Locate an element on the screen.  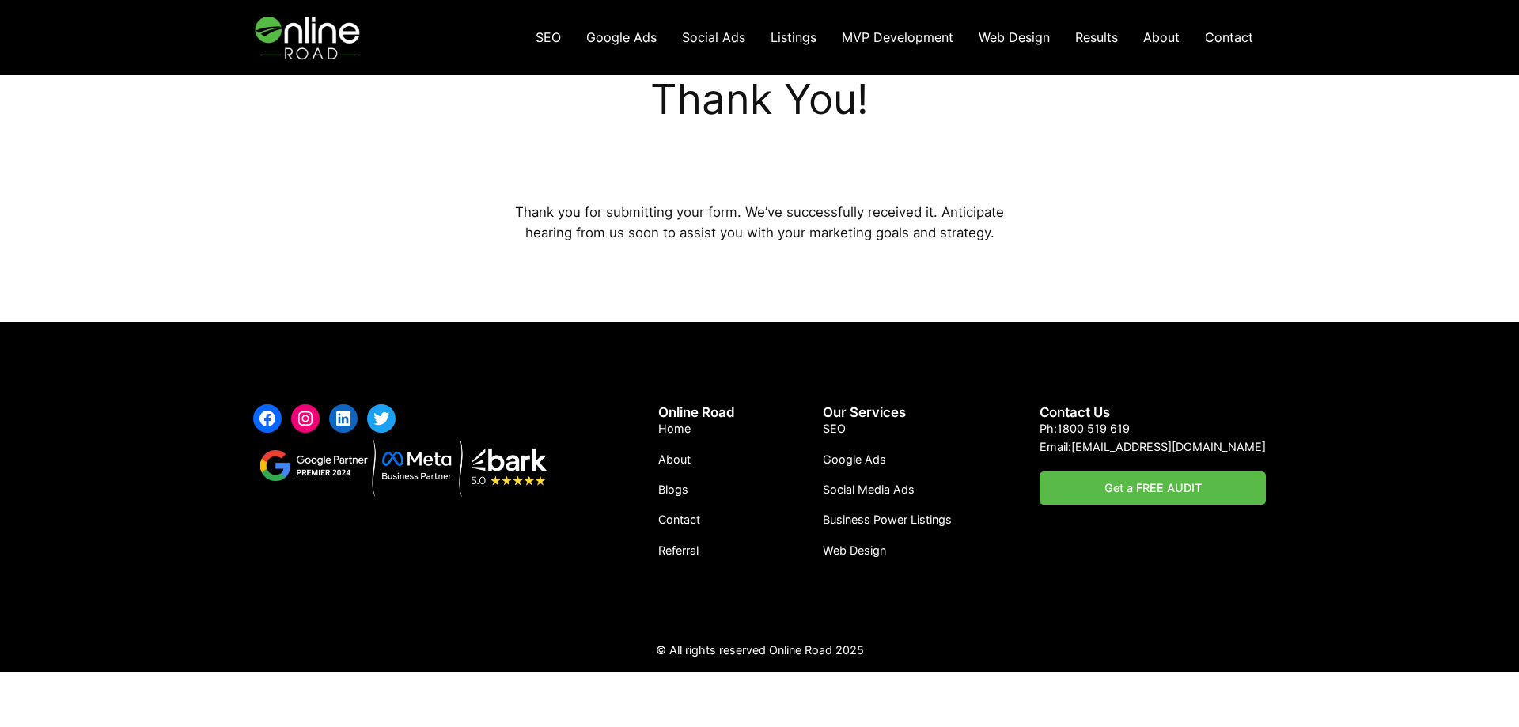
h2: Contact Us is located at coordinates (1153, 412).